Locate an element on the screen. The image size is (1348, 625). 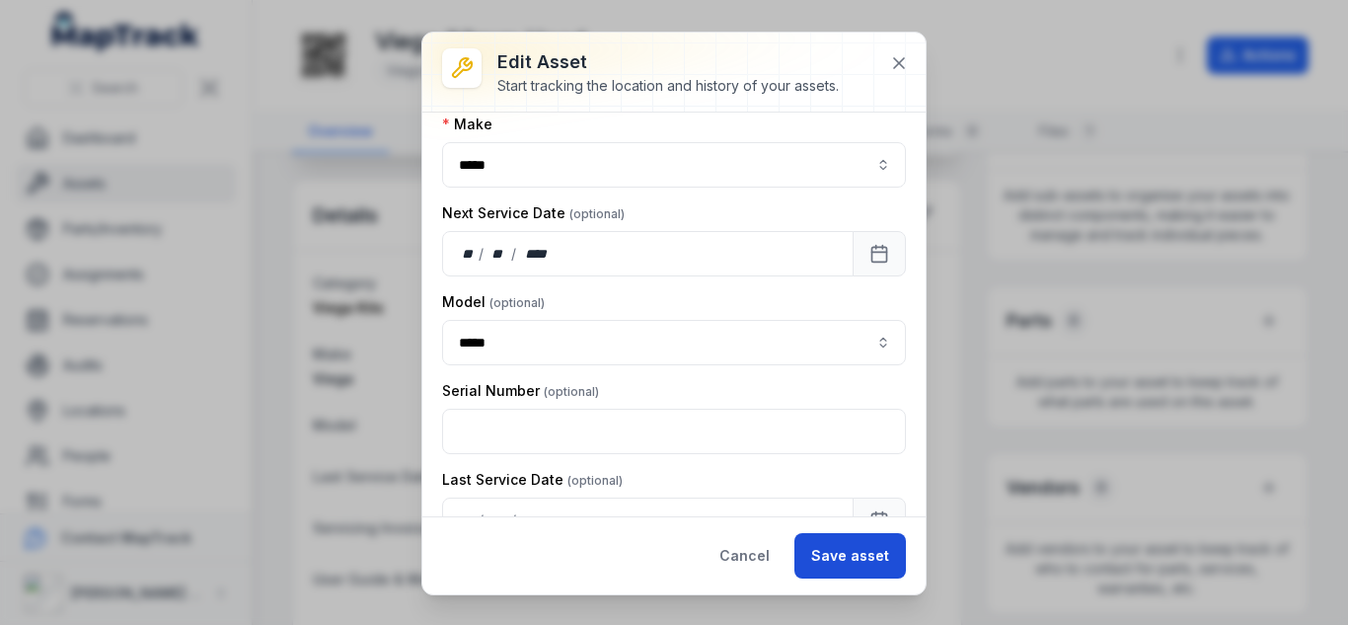
button: Save asset is located at coordinates (850, 556).